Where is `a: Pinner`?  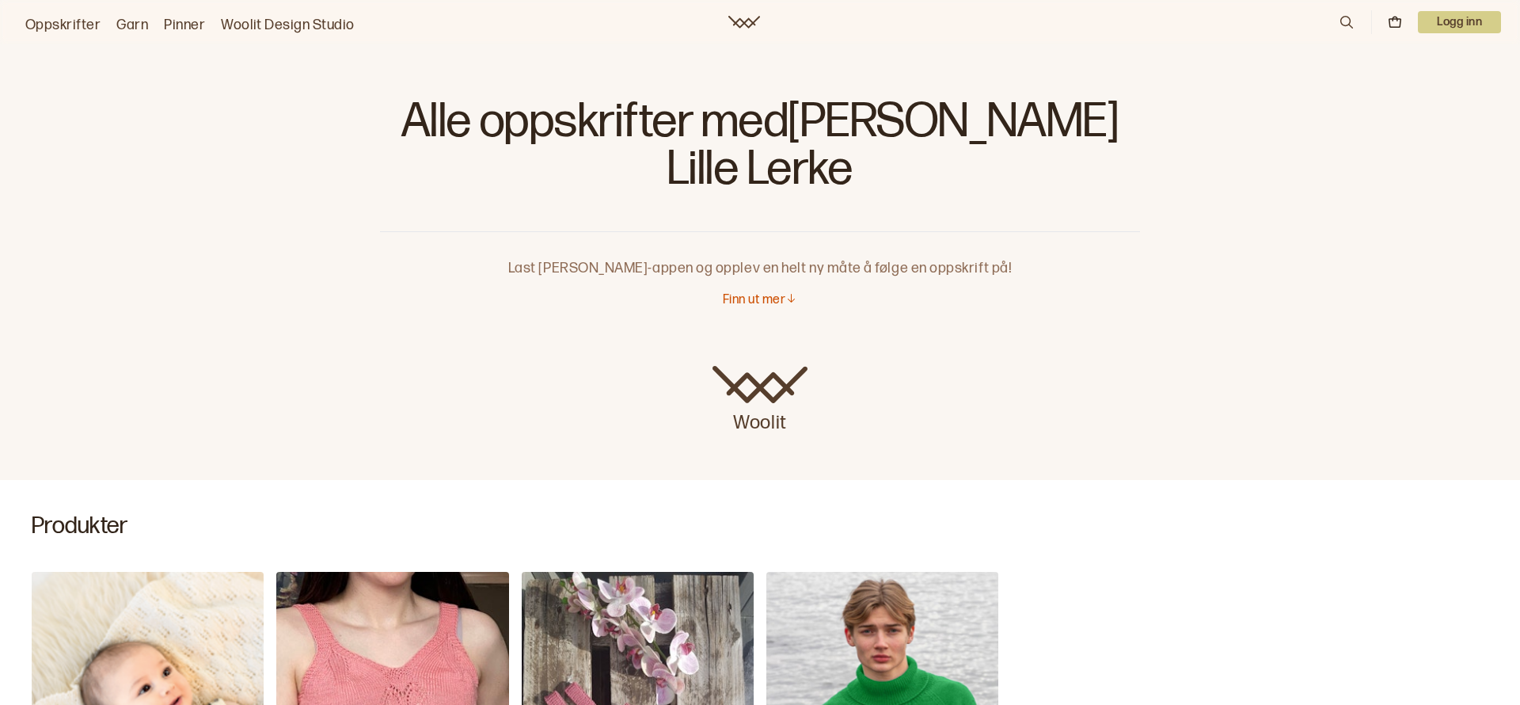
a: Pinner is located at coordinates (184, 25).